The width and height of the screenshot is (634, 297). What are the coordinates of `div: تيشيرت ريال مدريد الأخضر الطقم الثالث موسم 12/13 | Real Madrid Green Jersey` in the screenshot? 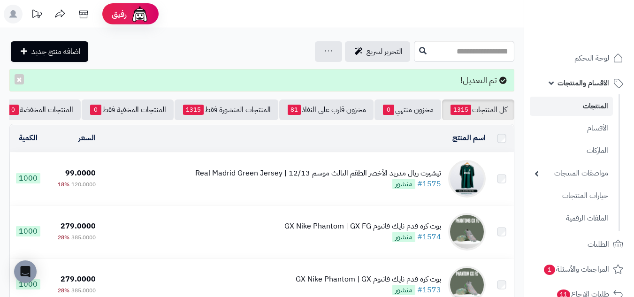 It's located at (318, 173).